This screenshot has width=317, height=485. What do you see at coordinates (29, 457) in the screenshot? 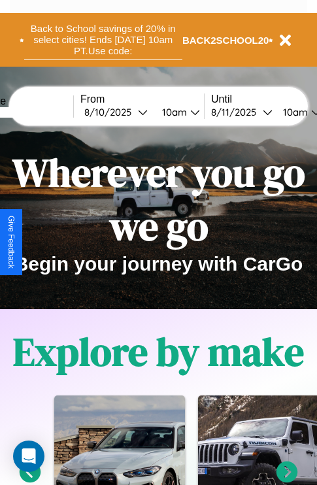
I see `div: Open Intercom Messenger` at bounding box center [29, 457].